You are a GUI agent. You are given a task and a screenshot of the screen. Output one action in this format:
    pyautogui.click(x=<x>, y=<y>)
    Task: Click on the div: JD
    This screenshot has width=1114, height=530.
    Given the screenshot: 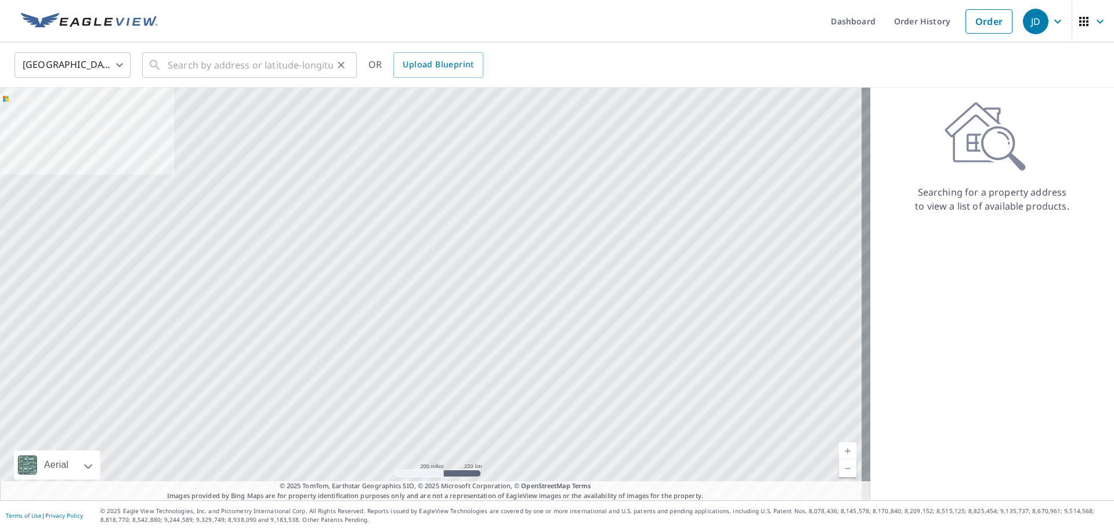 What is the action you would take?
    pyautogui.click(x=1035, y=21)
    